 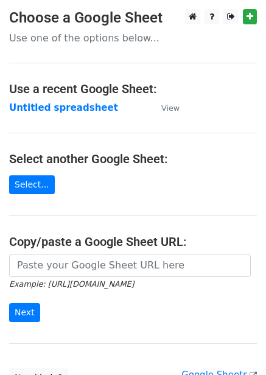 I want to click on input: Next, so click(x=24, y=312).